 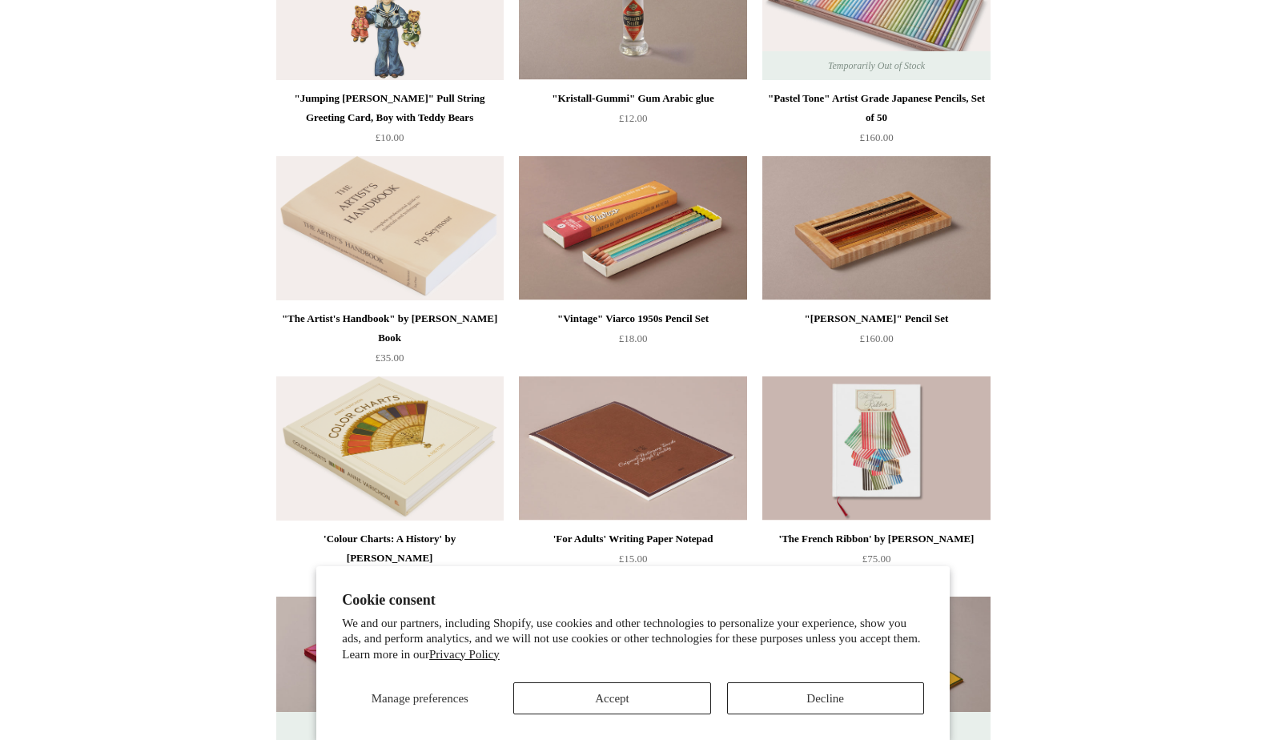 I want to click on a: "Vintage" Viarco 1950s Pencil Set £18.00, so click(x=633, y=342).